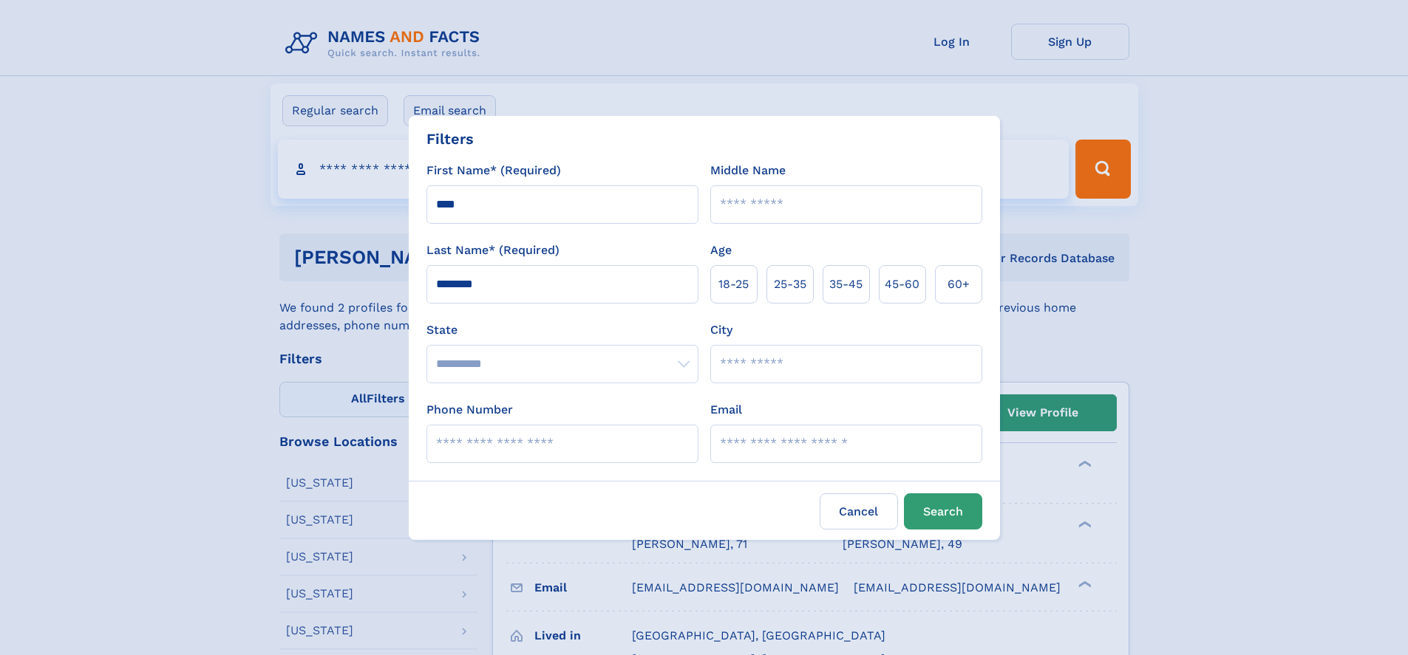 The width and height of the screenshot is (1408, 655). I want to click on span: 25‑35, so click(790, 285).